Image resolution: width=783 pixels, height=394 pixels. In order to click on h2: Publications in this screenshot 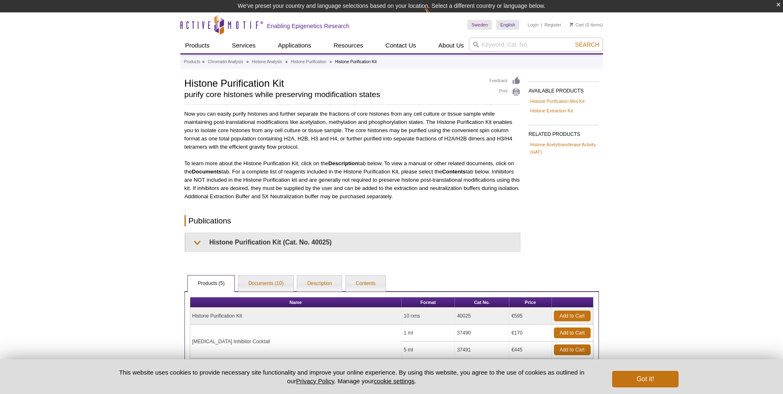, I will do `click(352, 220)`.